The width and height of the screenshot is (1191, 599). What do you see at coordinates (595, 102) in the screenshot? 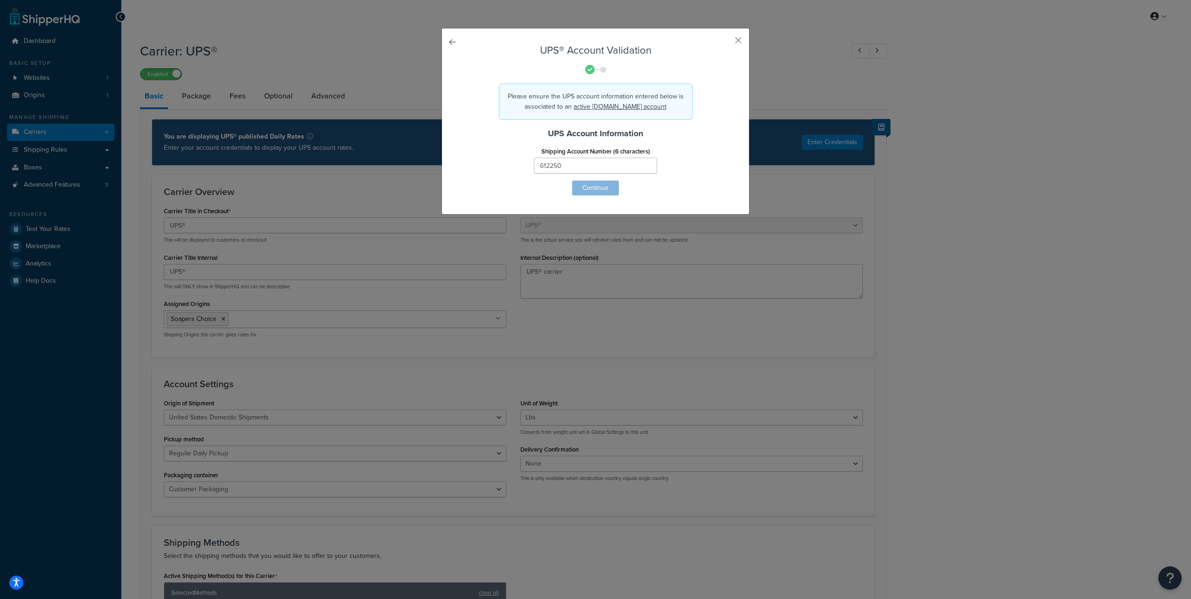
I see `p: Please ensure the UPS account information entered below is associated to an` at bounding box center [595, 102].